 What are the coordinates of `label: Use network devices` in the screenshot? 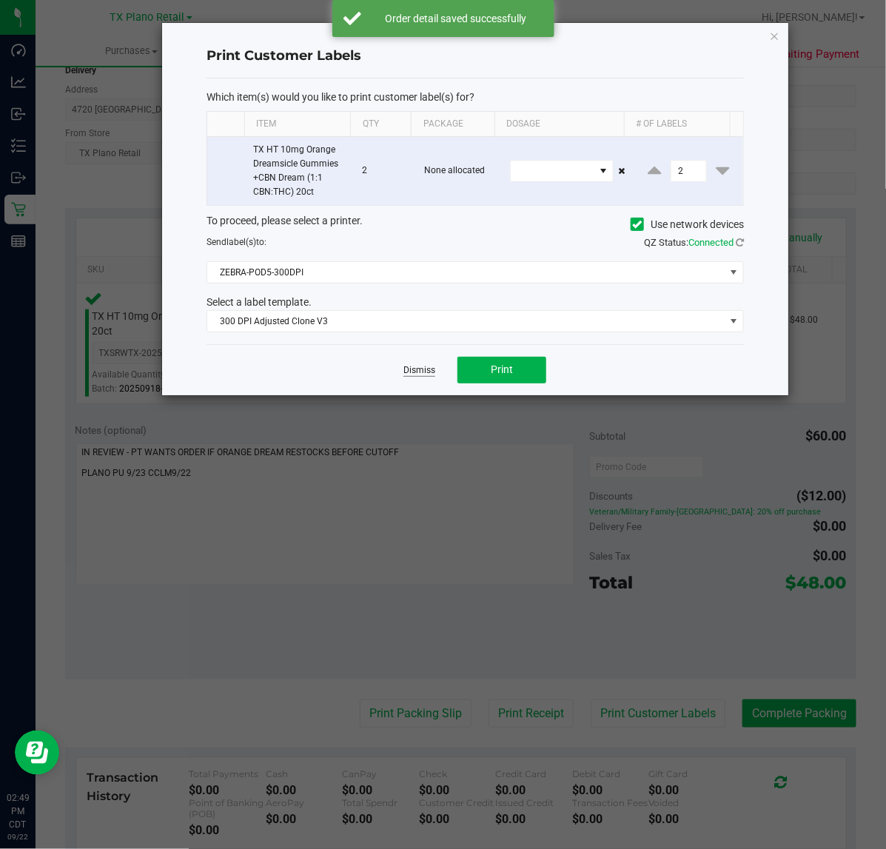 It's located at (687, 224).